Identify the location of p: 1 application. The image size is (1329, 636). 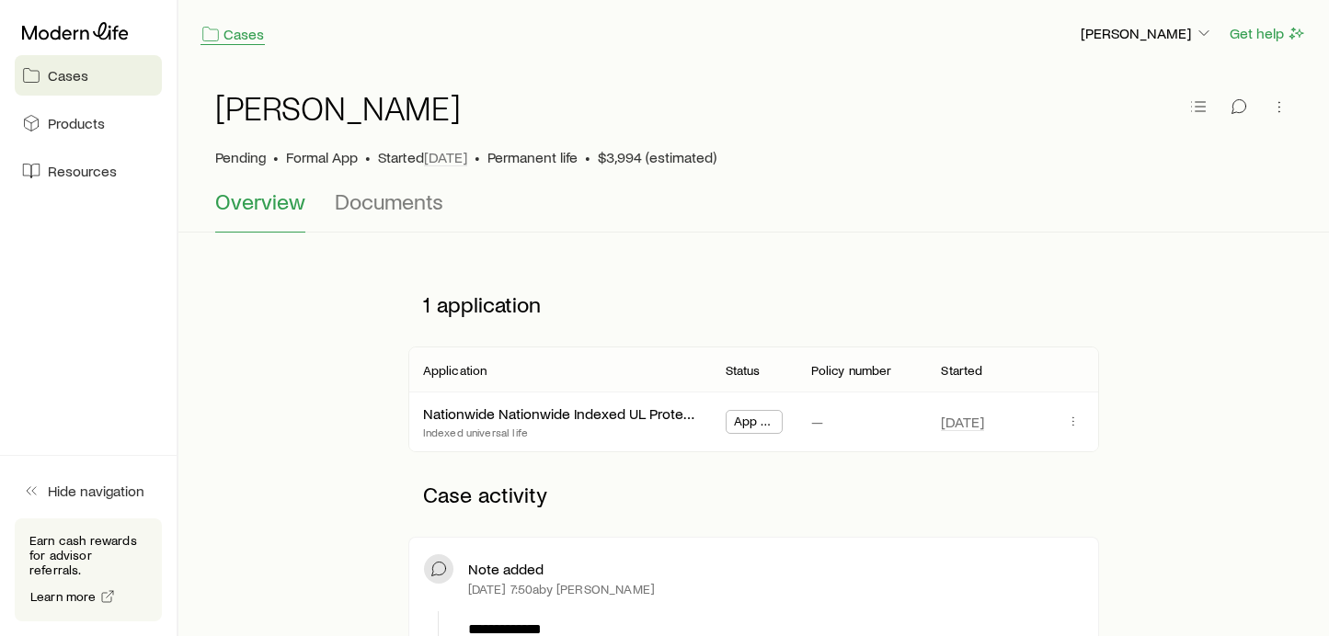
(754, 304).